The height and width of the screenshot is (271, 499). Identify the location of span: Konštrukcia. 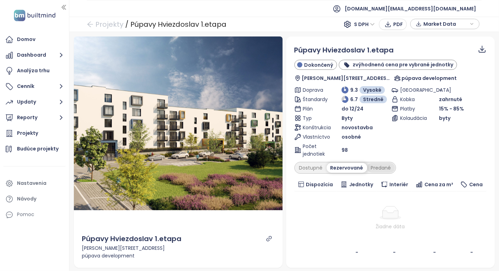
(315, 127).